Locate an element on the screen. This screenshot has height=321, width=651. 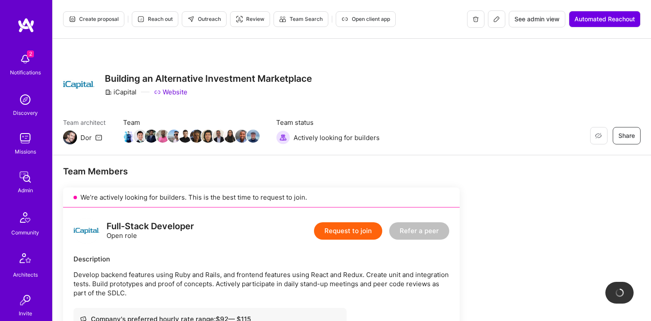
div: Open role is located at coordinates (150, 231).